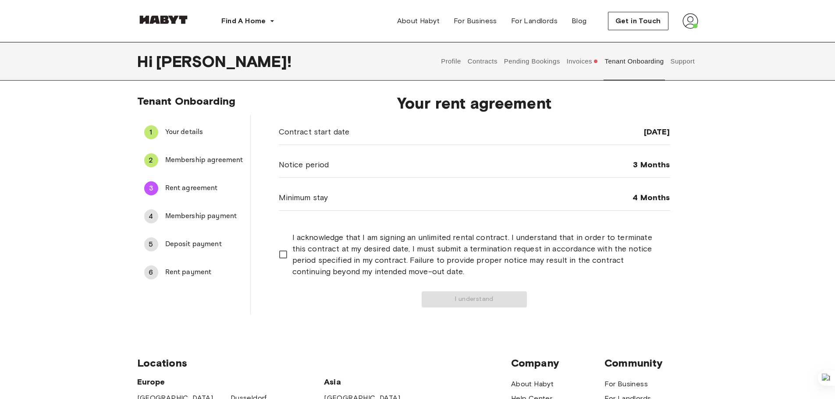  What do you see at coordinates (682, 61) in the screenshot?
I see `button: Support` at bounding box center [682, 61].